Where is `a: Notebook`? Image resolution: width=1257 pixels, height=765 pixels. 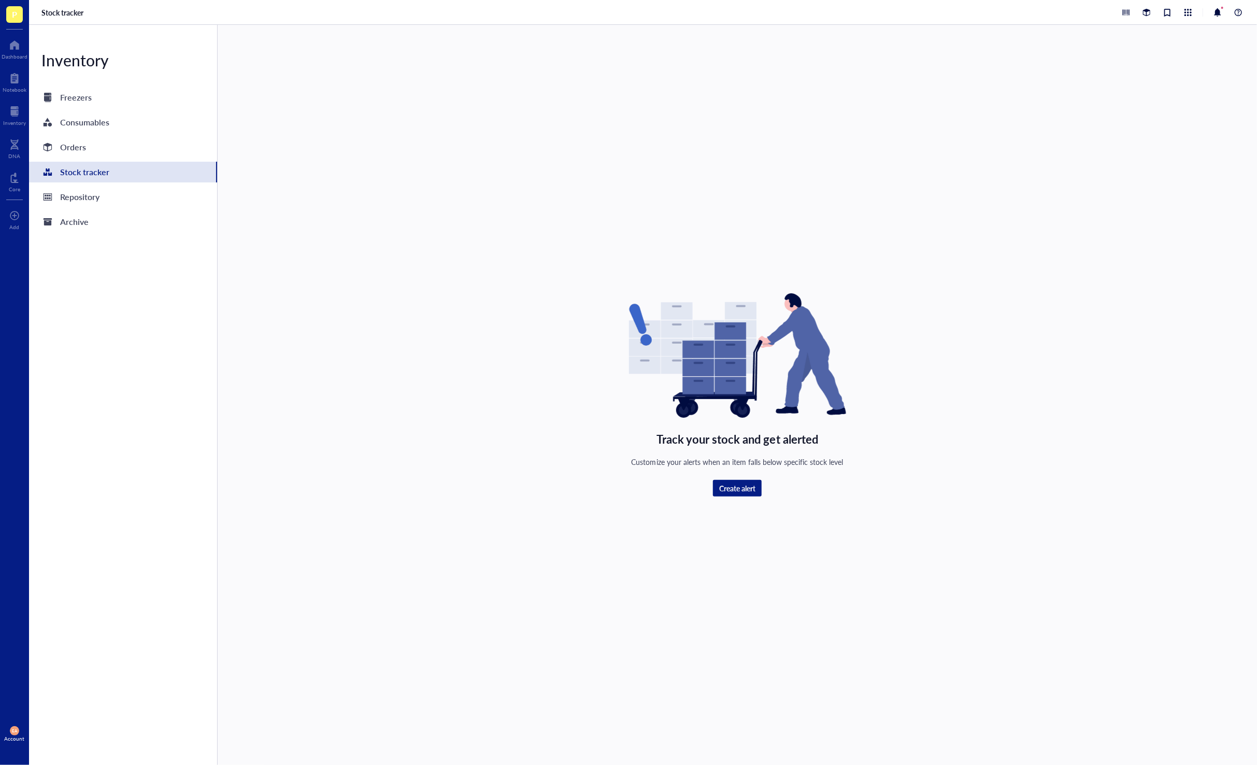
a: Notebook is located at coordinates (15, 81).